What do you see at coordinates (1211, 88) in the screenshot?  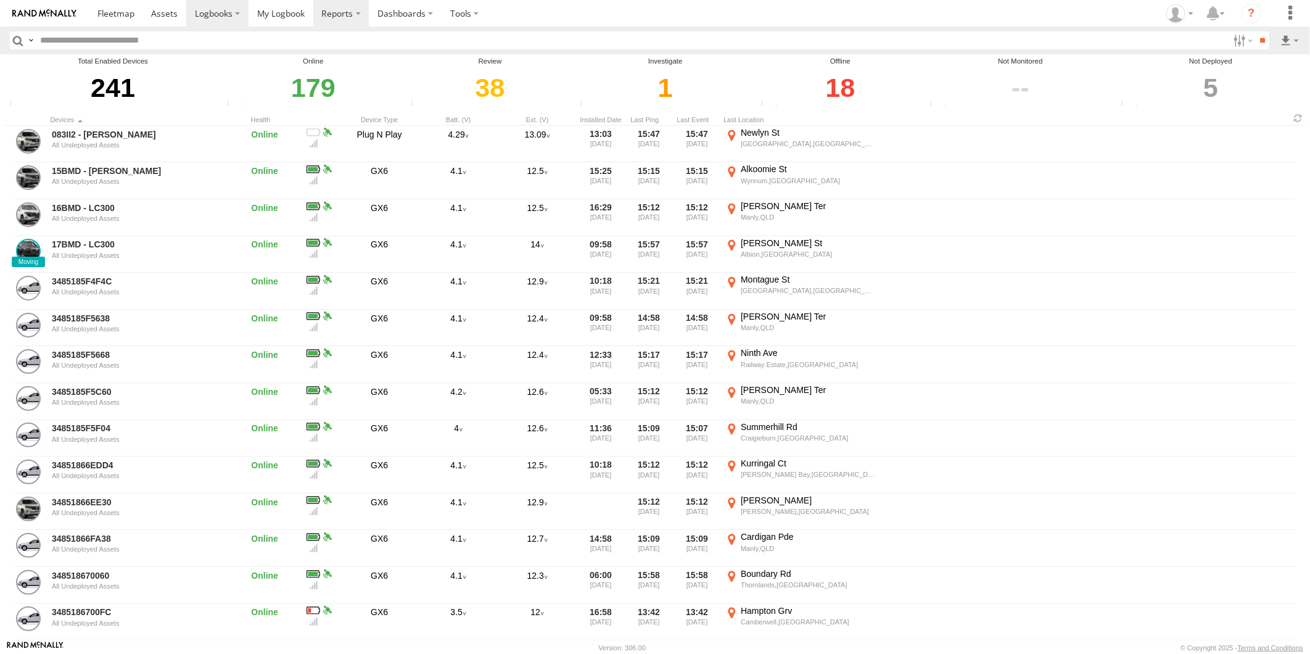 I see `div: Click to filter by Not Deployed` at bounding box center [1211, 88].